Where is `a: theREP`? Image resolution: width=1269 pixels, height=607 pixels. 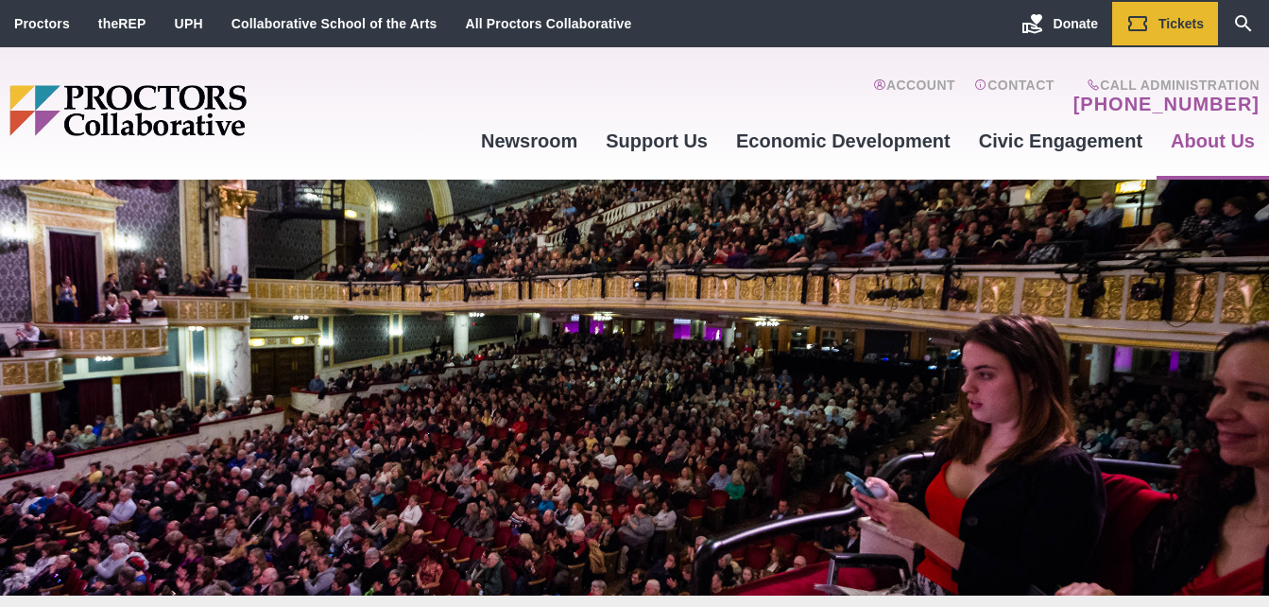
a: theREP is located at coordinates (122, 24).